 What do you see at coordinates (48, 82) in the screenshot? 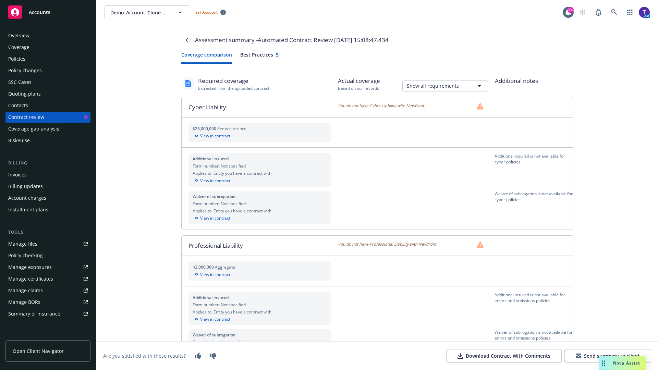
I see `a: SSC Cases` at bounding box center [48, 82].